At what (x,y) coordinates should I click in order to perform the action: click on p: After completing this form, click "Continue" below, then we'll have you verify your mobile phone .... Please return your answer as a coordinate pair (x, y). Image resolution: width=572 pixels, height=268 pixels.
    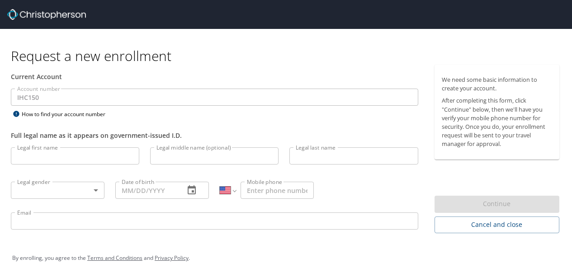
    Looking at the image, I should click on (497, 122).